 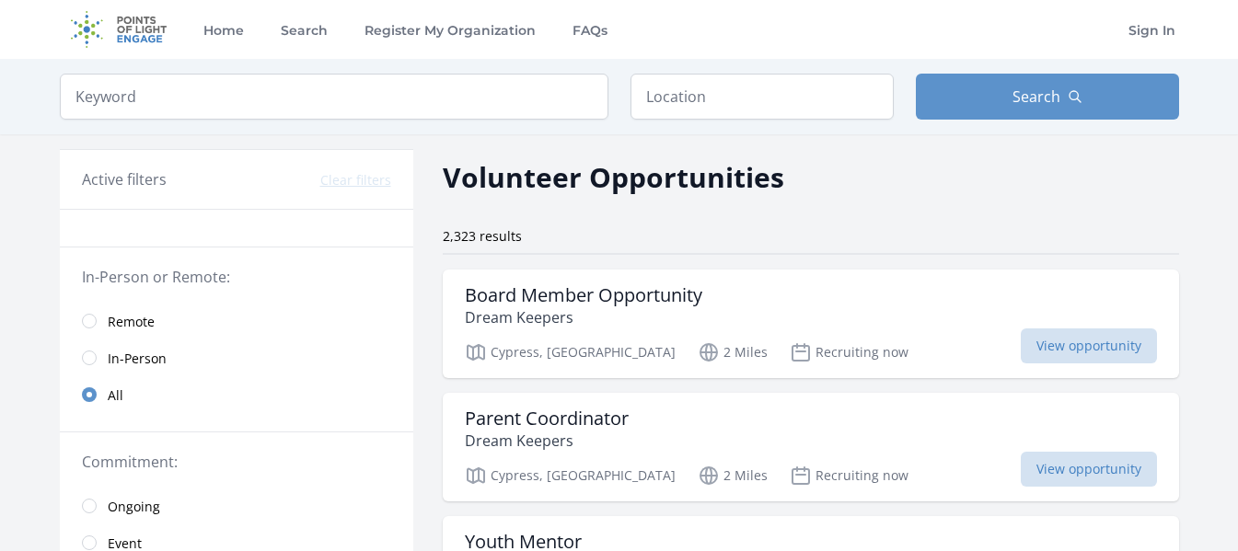 What do you see at coordinates (236, 277) in the screenshot?
I see `legend: In-Person or Remote:` at bounding box center [236, 277].